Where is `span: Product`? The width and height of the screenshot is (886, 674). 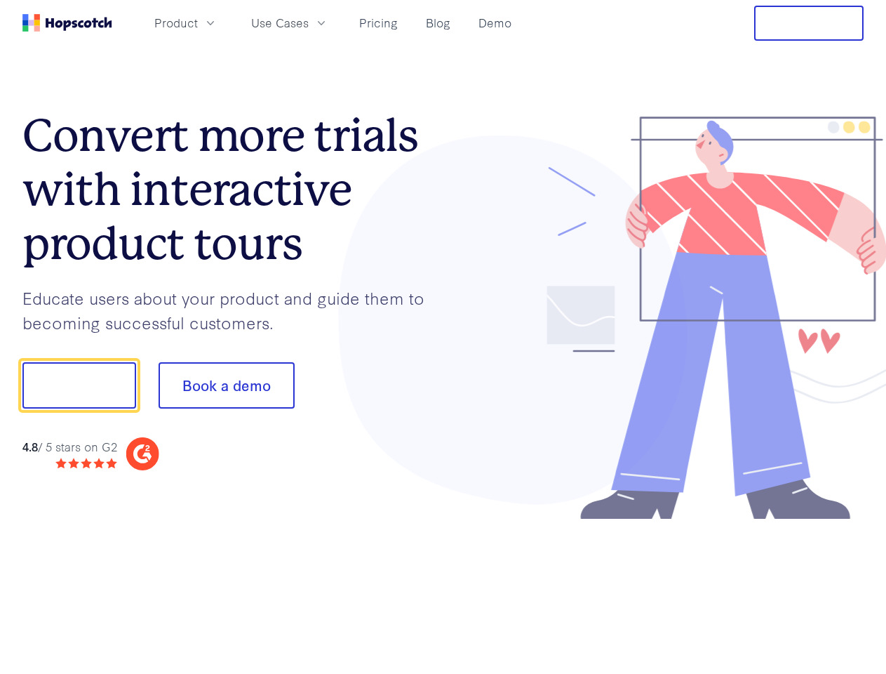
span: Product is located at coordinates (176, 22).